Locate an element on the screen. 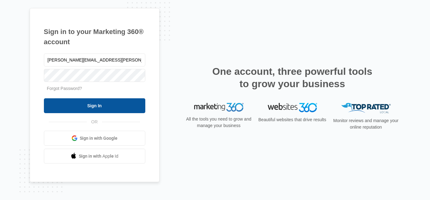  a: Sign in with Apple Id is located at coordinates (95, 156).